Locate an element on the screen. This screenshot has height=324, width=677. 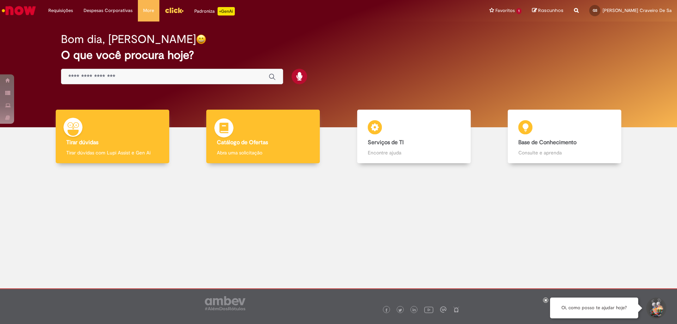
a: Rascunhos is located at coordinates (548, 11).